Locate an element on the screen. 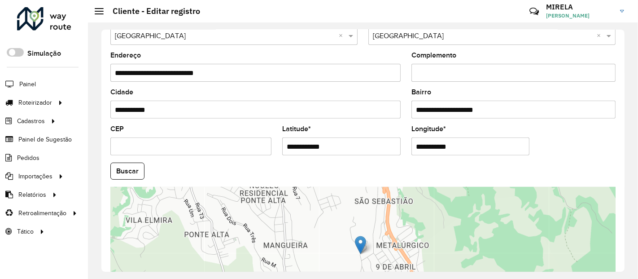  img: Marker is located at coordinates (360, 245).